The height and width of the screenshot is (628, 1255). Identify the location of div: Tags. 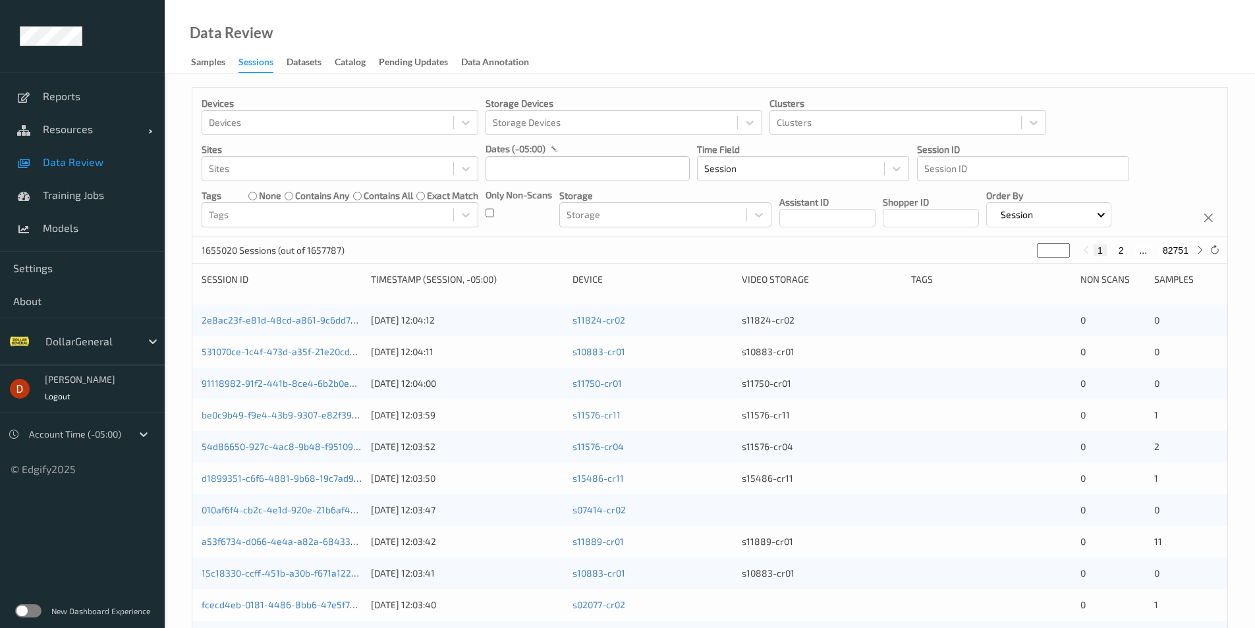
(990, 279).